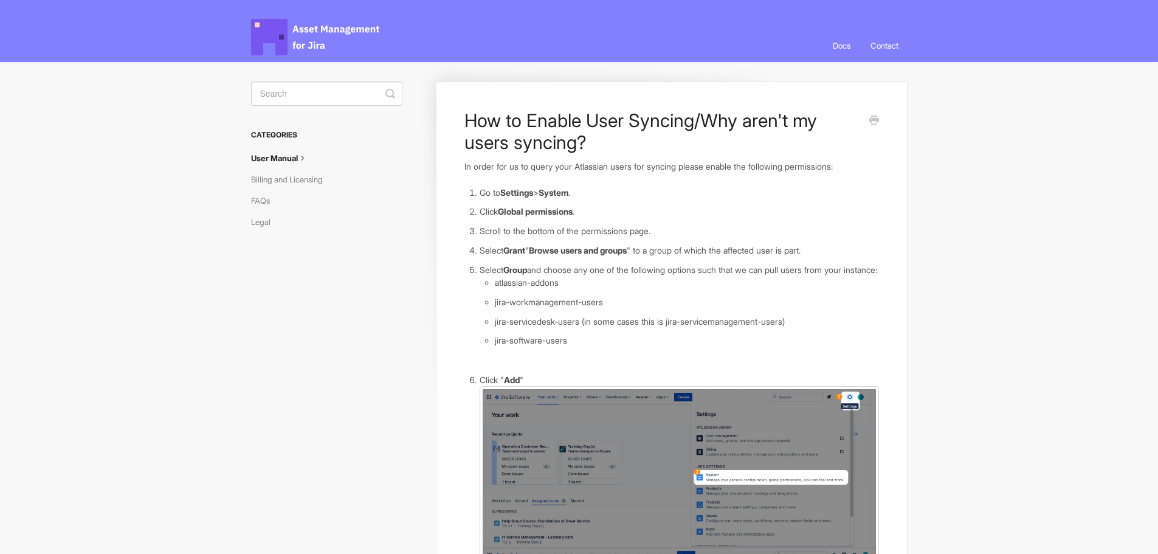 Image resolution: width=1158 pixels, height=554 pixels. Describe the element at coordinates (515, 269) in the screenshot. I see `strong: Group` at that location.